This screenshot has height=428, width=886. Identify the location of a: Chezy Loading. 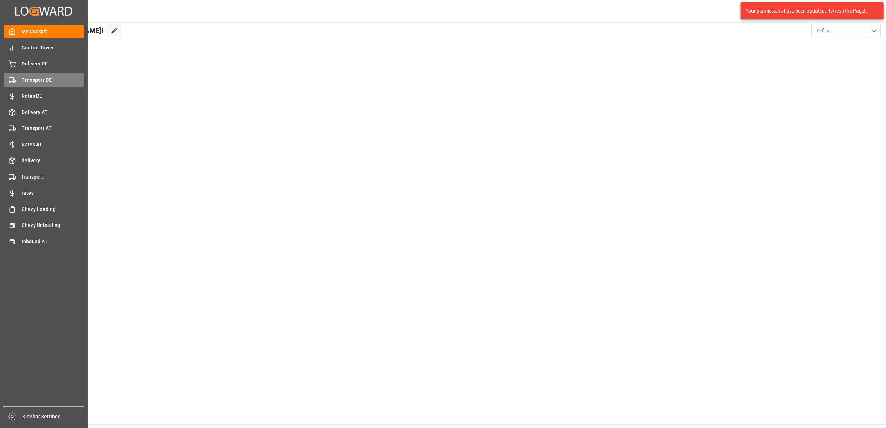
(44, 209).